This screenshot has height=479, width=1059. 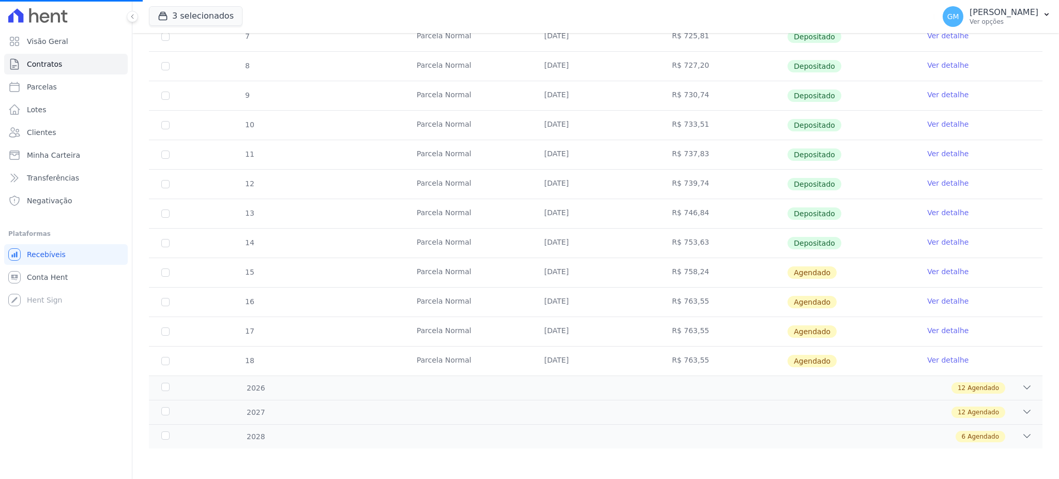 I want to click on td: R$ 733,51, so click(x=723, y=125).